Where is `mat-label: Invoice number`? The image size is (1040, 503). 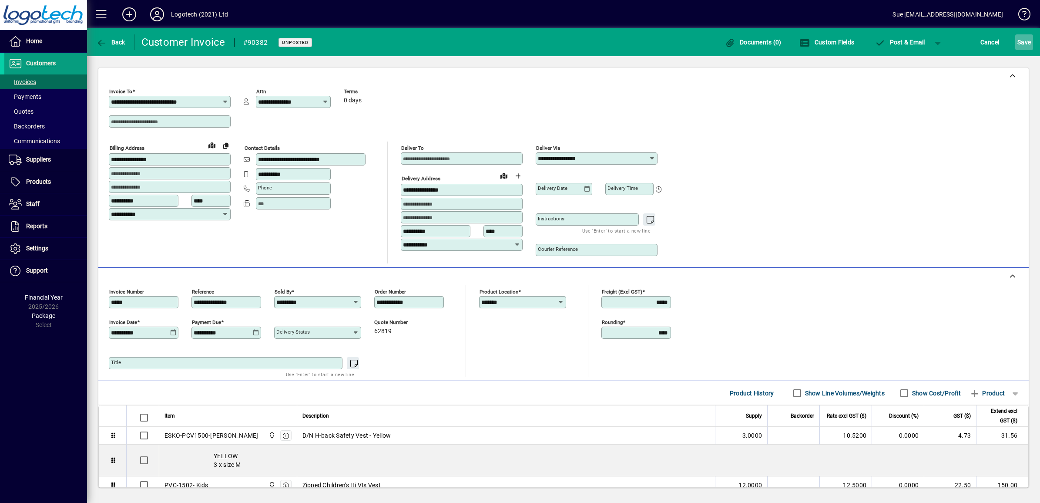 mat-label: Invoice number is located at coordinates (127, 292).